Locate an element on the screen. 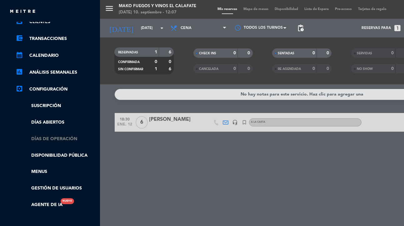 This screenshot has height=226, width=404. img: MEITRE is located at coordinates (22, 12).